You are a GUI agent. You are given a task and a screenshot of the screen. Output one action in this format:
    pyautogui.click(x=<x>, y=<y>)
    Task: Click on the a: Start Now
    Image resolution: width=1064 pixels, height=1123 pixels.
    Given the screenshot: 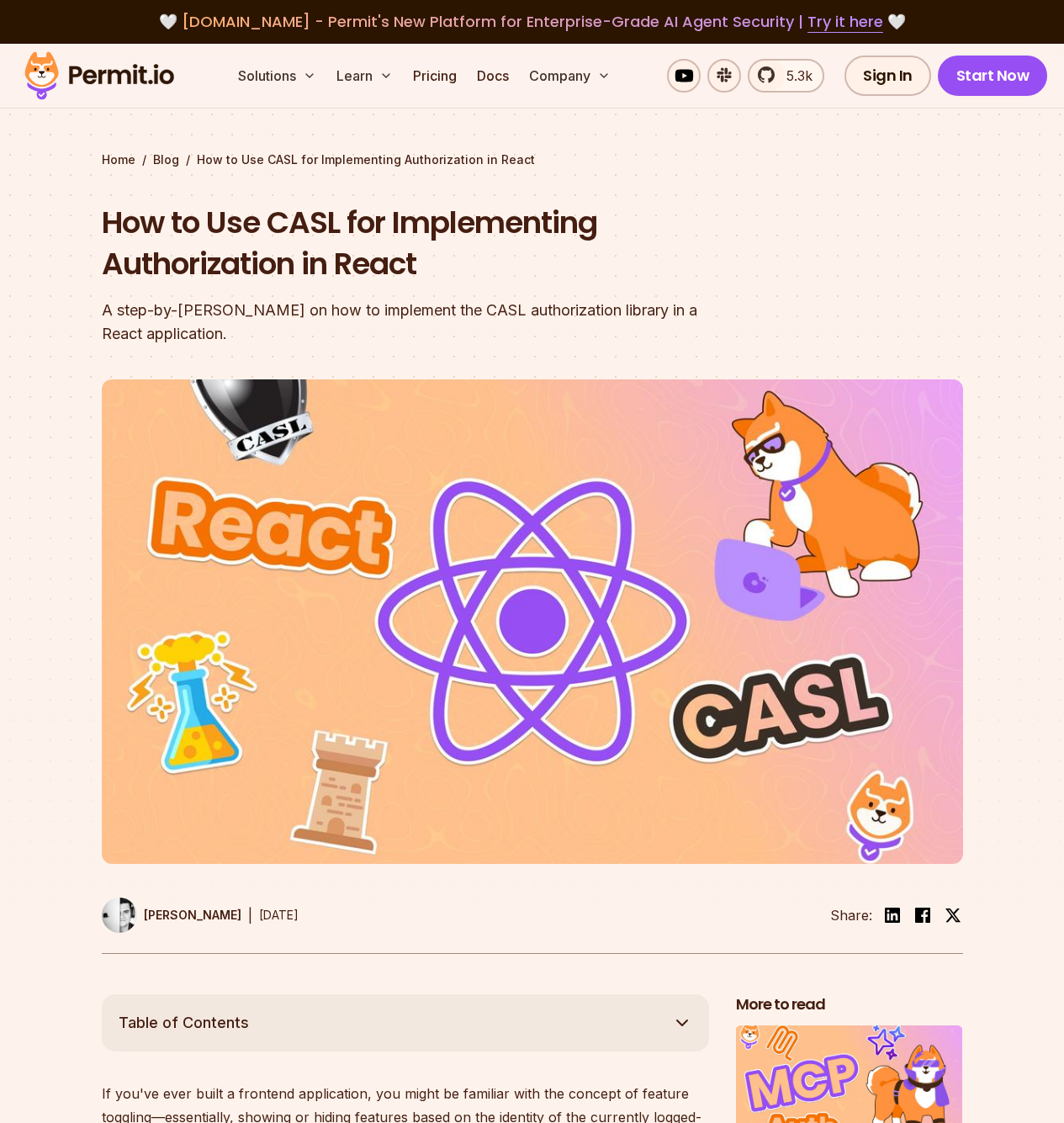 What is the action you would take?
    pyautogui.click(x=993, y=76)
    